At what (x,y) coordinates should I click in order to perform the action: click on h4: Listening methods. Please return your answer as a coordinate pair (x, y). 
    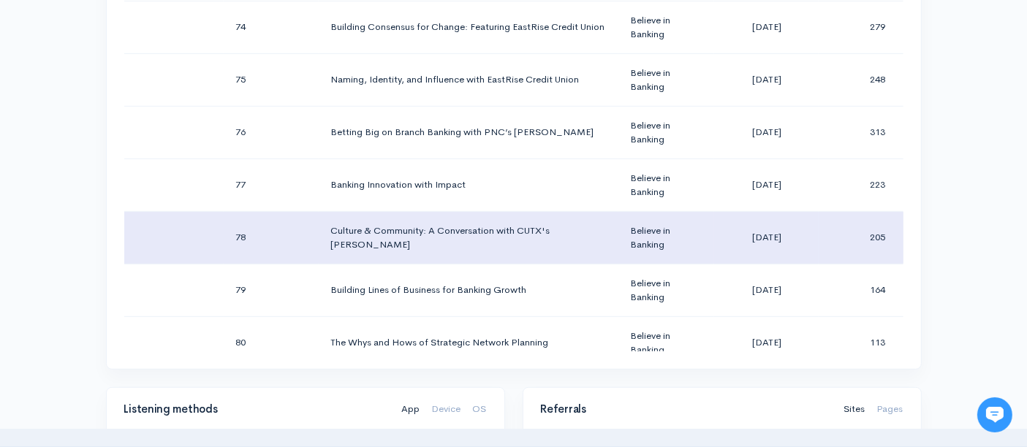
    Looking at the image, I should click on (254, 409).